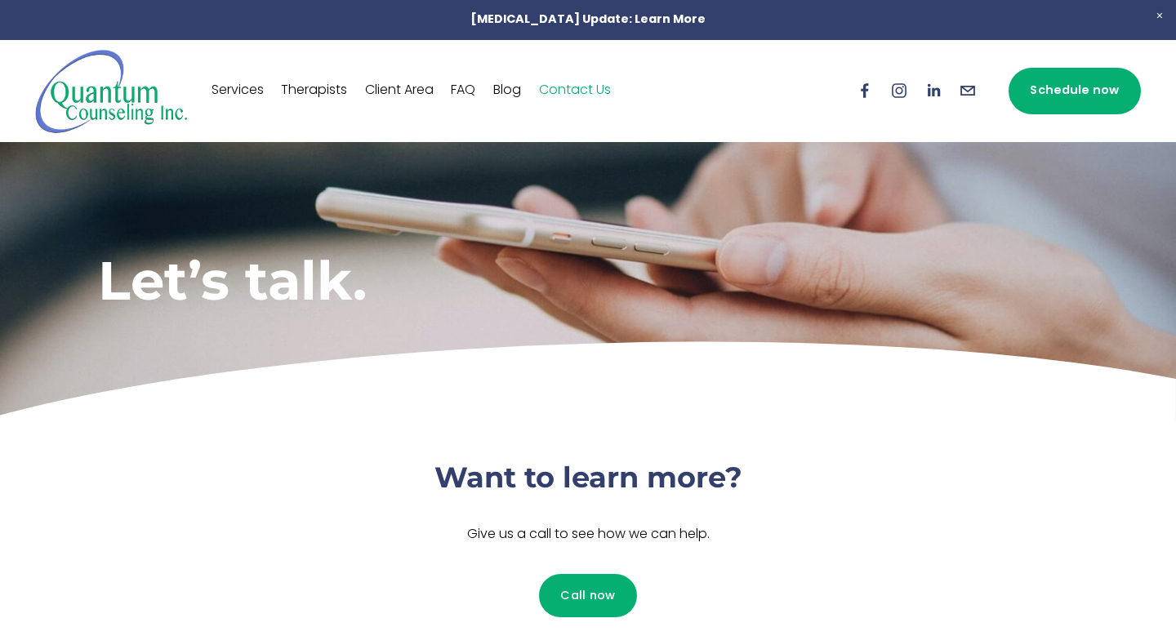 This screenshot has width=1176, height=636. I want to click on a: FAQ, so click(463, 91).